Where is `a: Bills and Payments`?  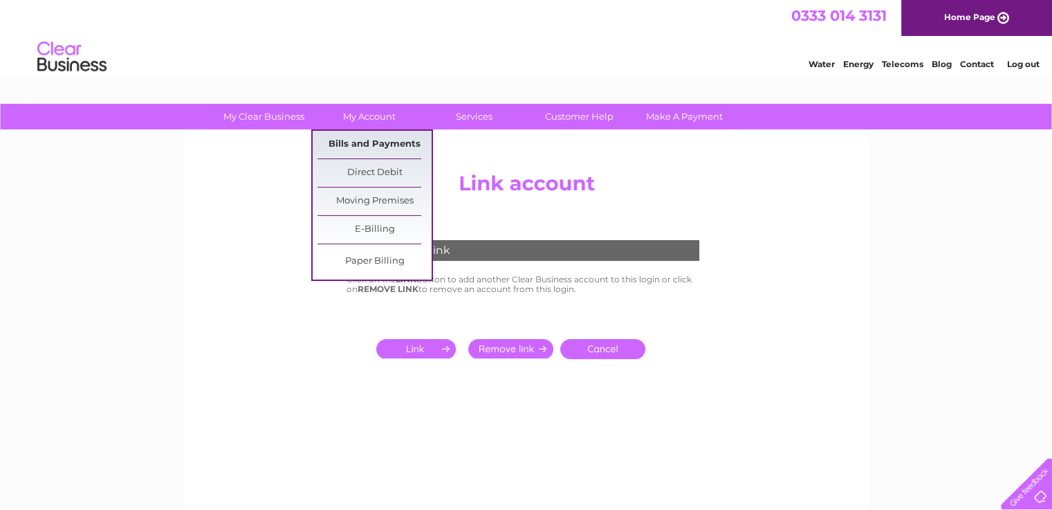 a: Bills and Payments is located at coordinates (374, 145).